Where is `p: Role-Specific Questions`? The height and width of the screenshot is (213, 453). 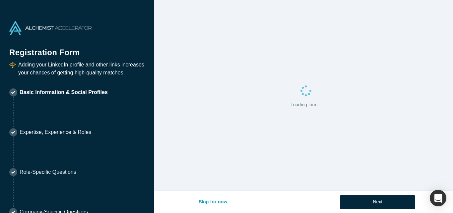
p: Role-Specific Questions is located at coordinates (48, 172).